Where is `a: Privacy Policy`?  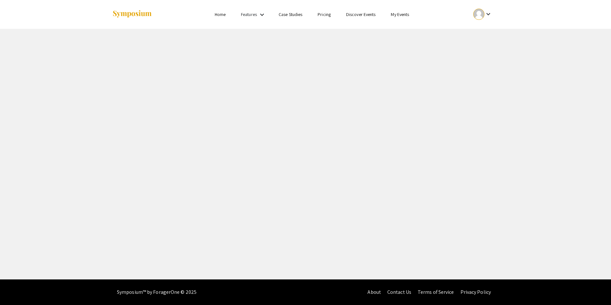
a: Privacy Policy is located at coordinates (476, 292).